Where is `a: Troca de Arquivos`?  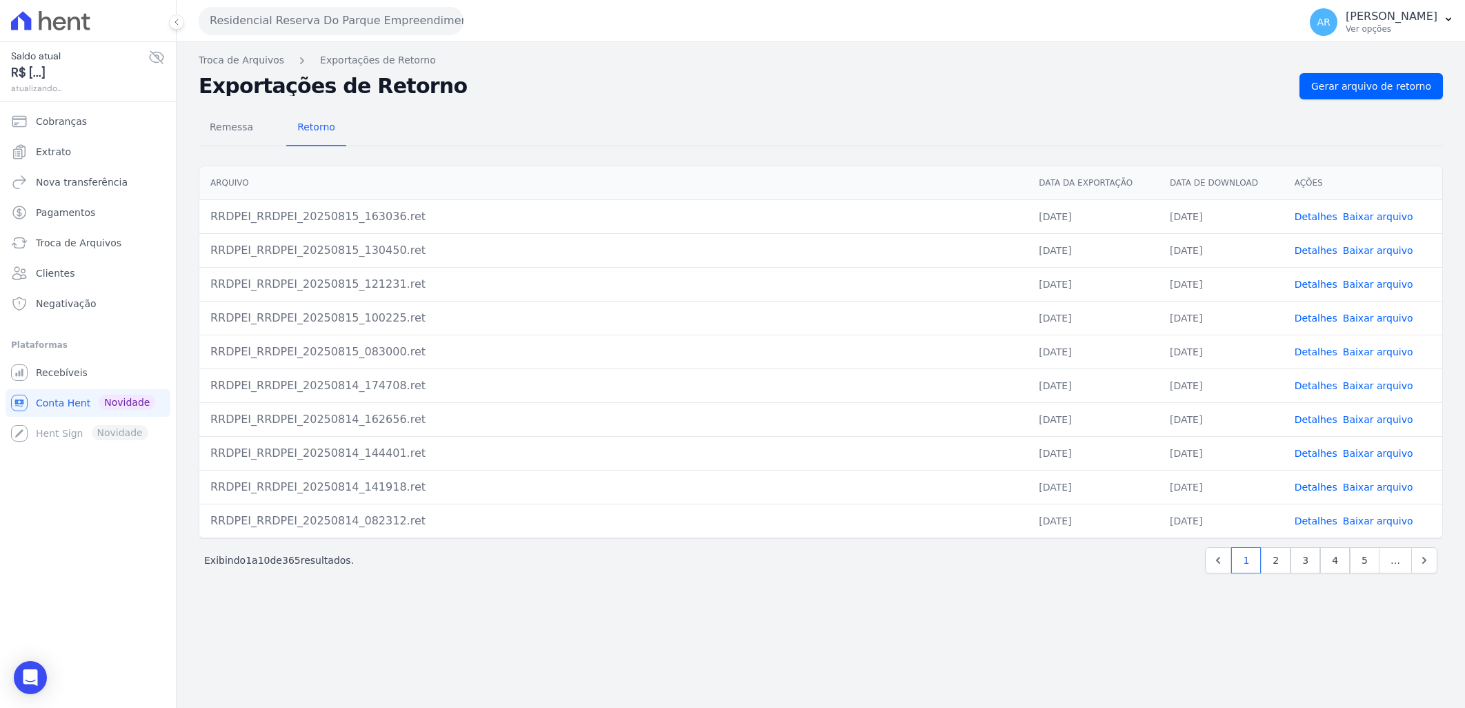 a: Troca de Arquivos is located at coordinates (88, 243).